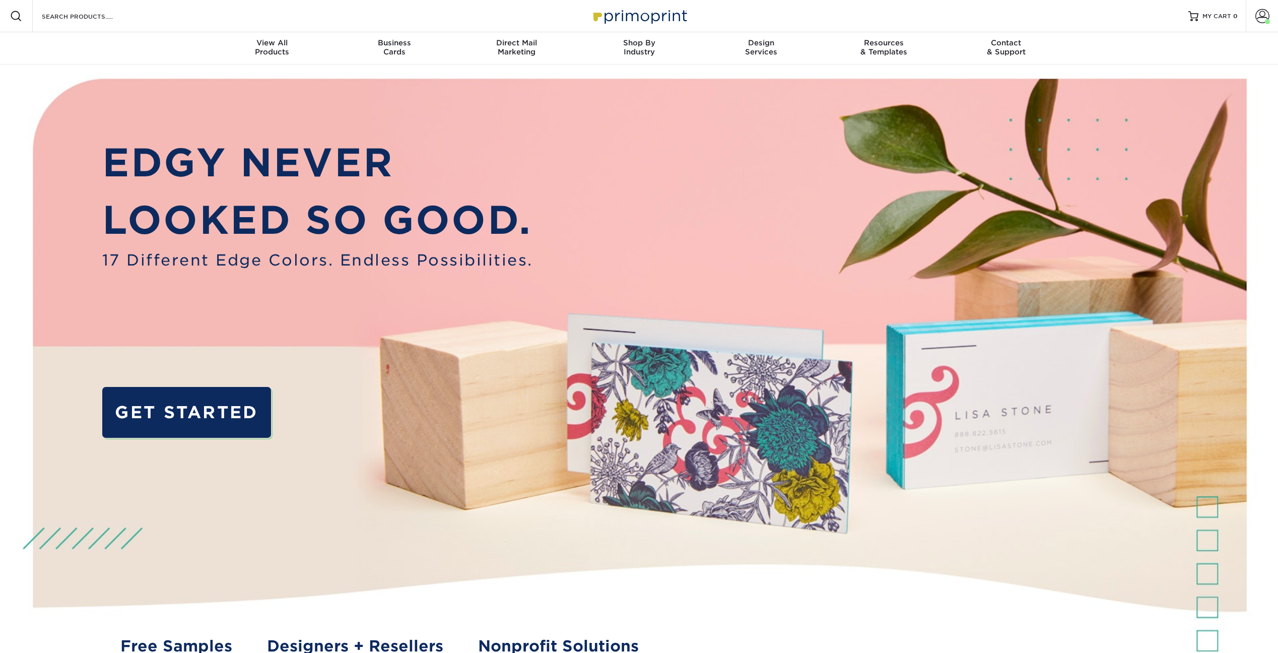 The width and height of the screenshot is (1278, 653). What do you see at coordinates (516, 47) in the screenshot?
I see `div: Marketing` at bounding box center [516, 47].